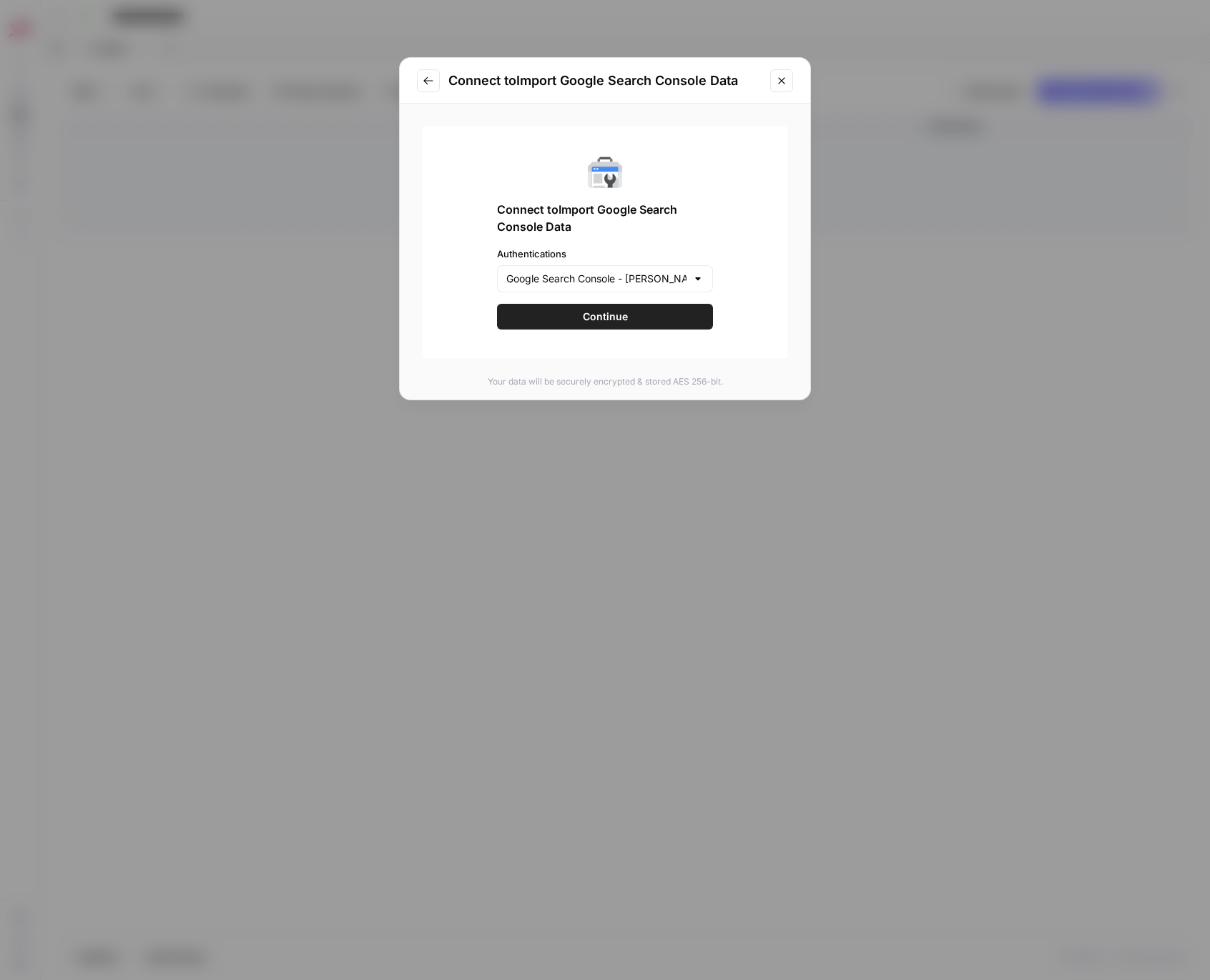 The image size is (1210, 980). Describe the element at coordinates (605, 382) in the screenshot. I see `p: Your data will be securely encrypted & stored AES 256-bit.` at that location.